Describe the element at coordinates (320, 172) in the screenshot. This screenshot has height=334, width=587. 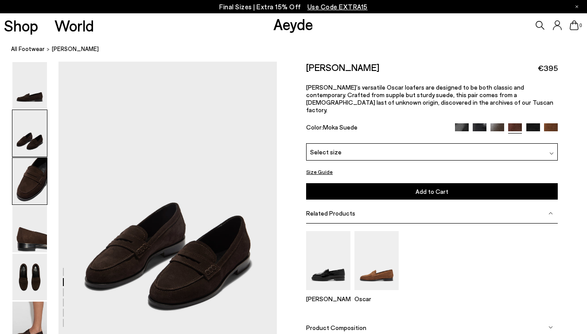
I see `button: Size Guide` at that location.